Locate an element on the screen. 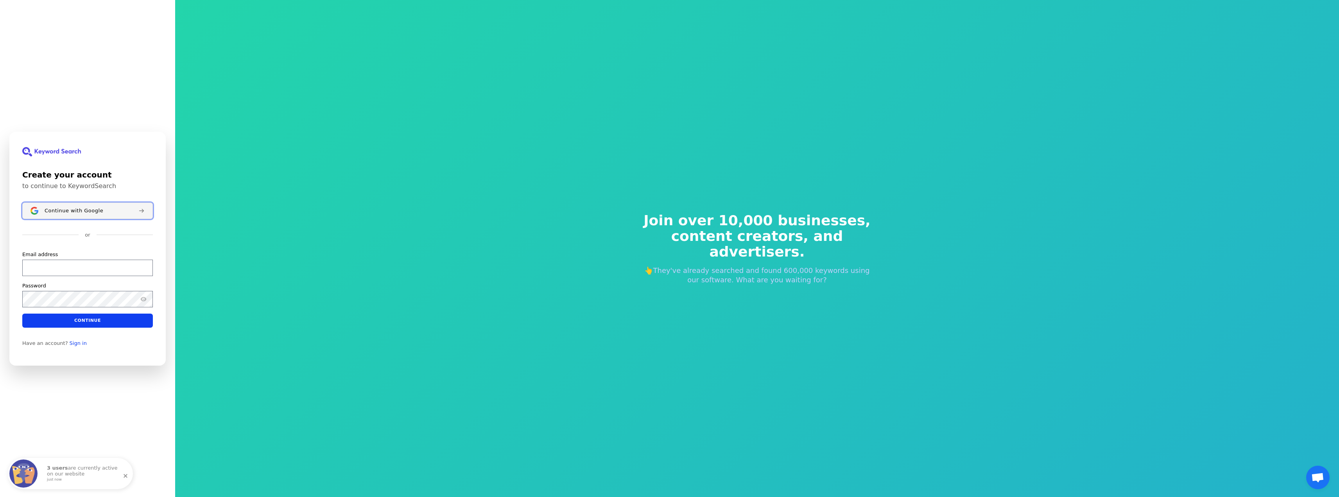  span: Continue with Google is located at coordinates (74, 210).